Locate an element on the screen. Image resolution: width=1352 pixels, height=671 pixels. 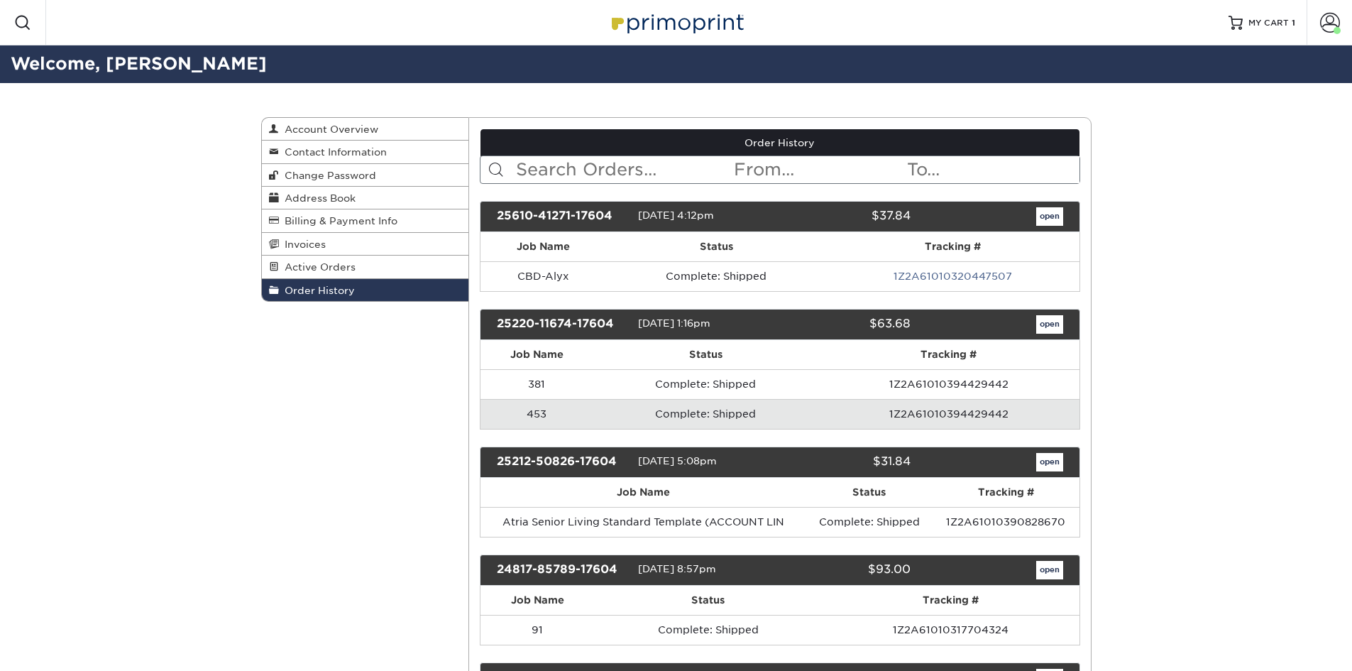
a: Active Orders is located at coordinates (365, 267).